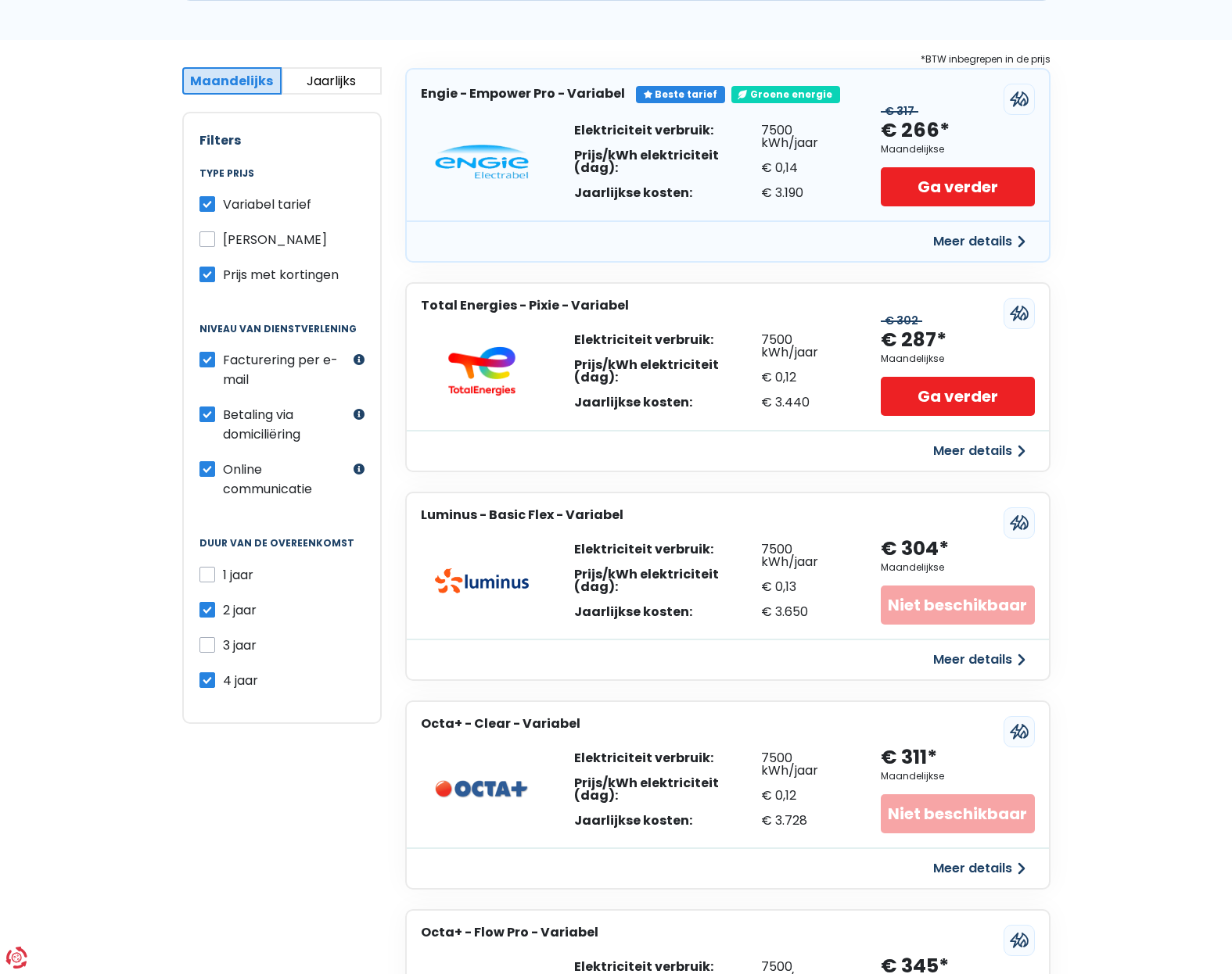 This screenshot has height=974, width=1232. Describe the element at coordinates (281, 274) in the screenshot. I see `span: Prijs met kortingen` at that location.